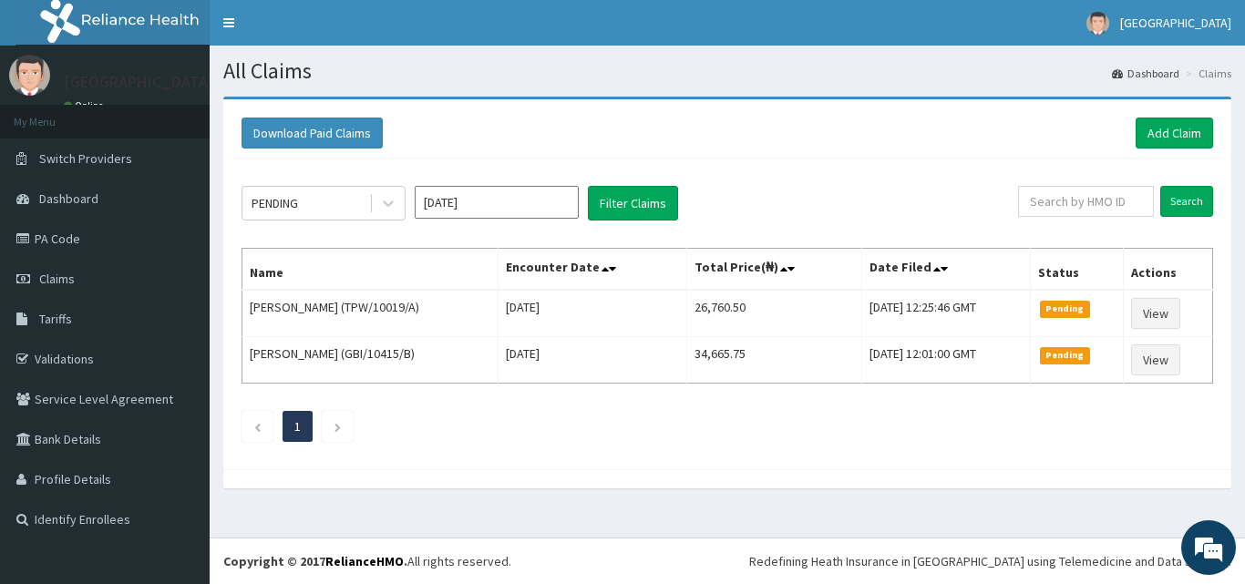  What do you see at coordinates (365, 562) in the screenshot?
I see `a: RelianceHMO` at bounding box center [365, 562].